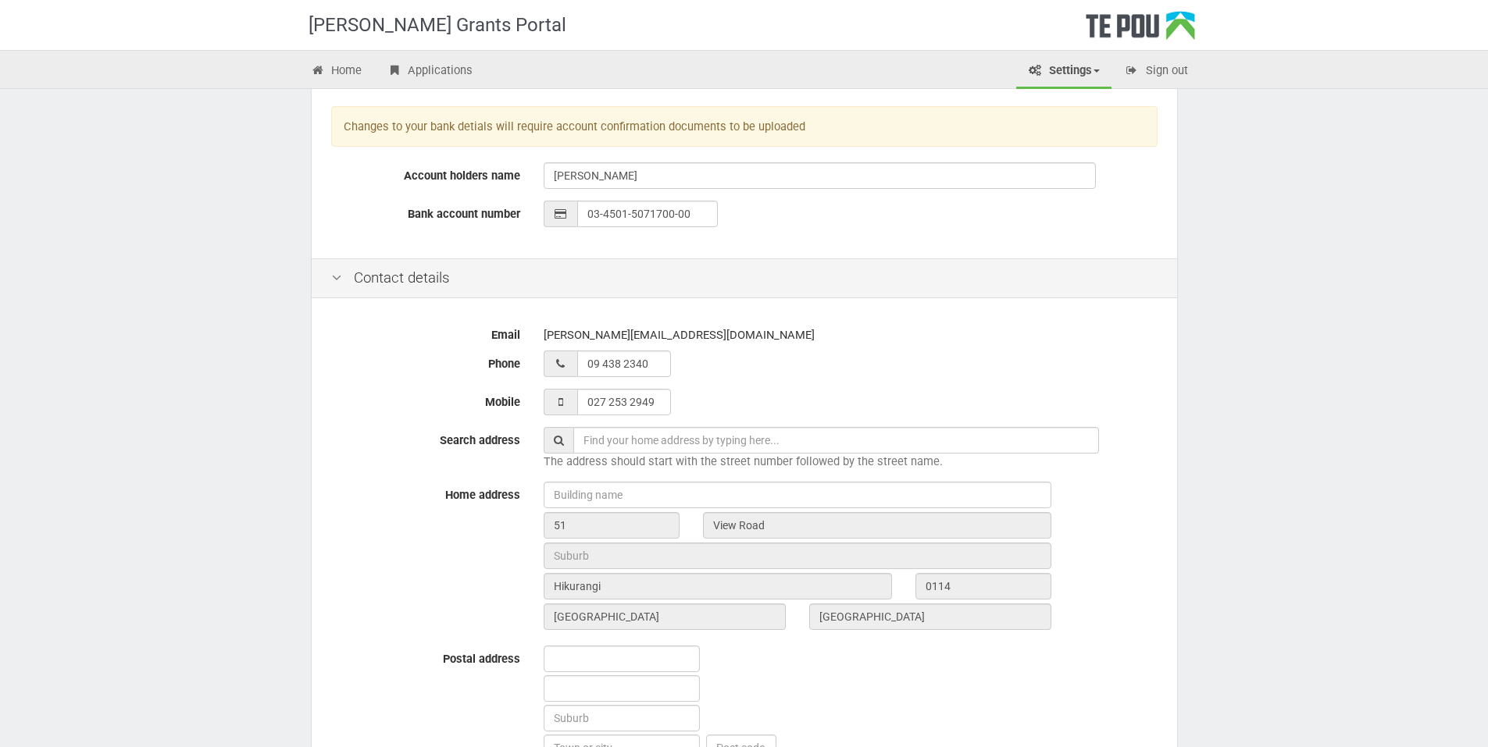  I want to click on span: Bank account number, so click(464, 214).